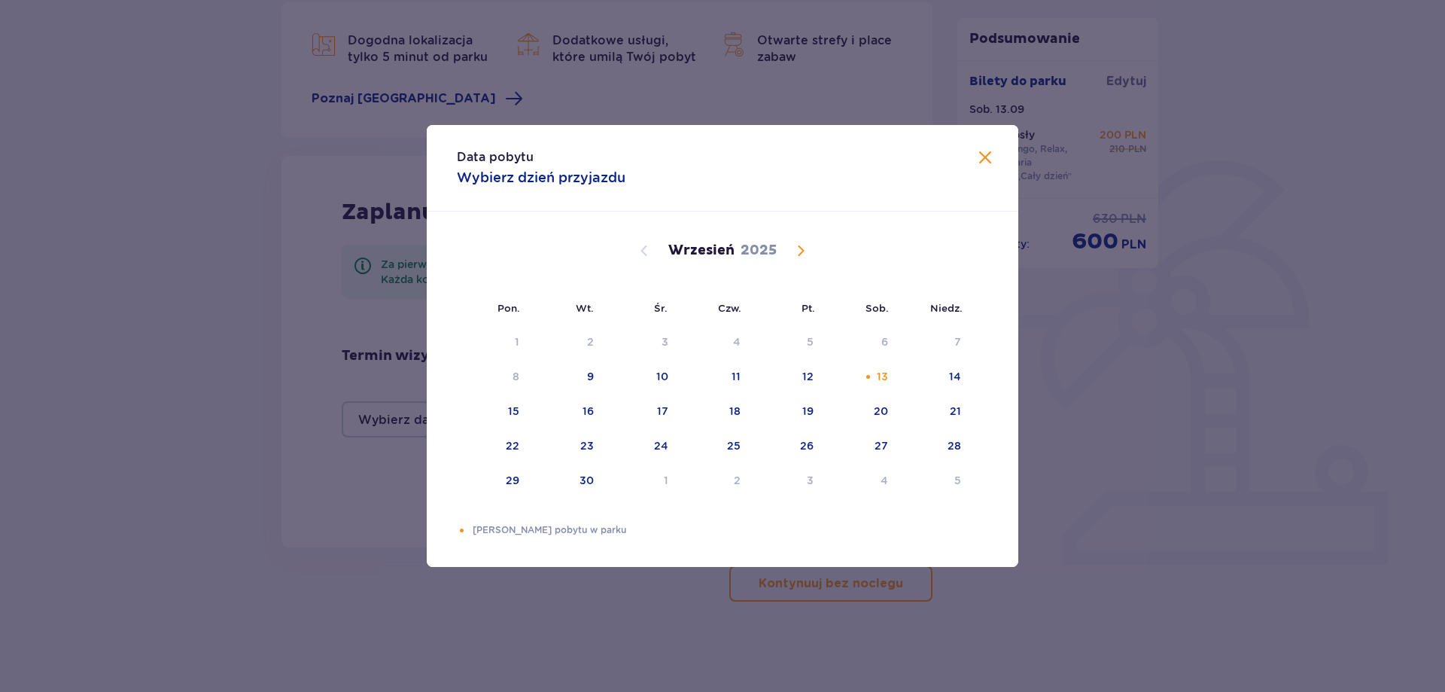 The image size is (1445, 692). I want to click on div: 12, so click(808, 376).